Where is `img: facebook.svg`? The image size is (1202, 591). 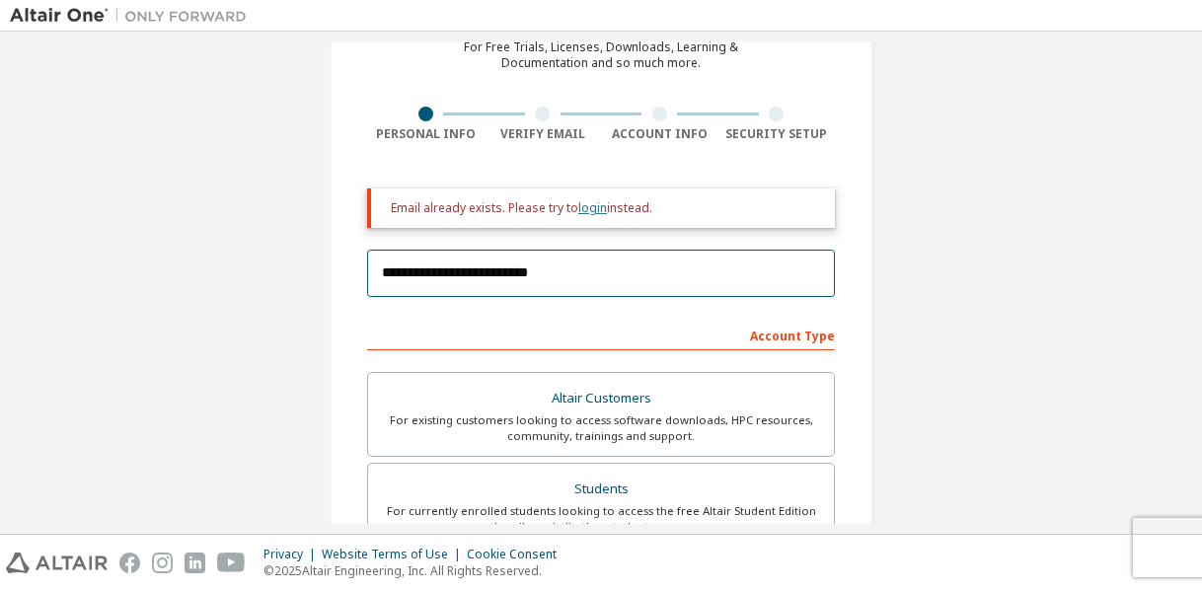 img: facebook.svg is located at coordinates (129, 563).